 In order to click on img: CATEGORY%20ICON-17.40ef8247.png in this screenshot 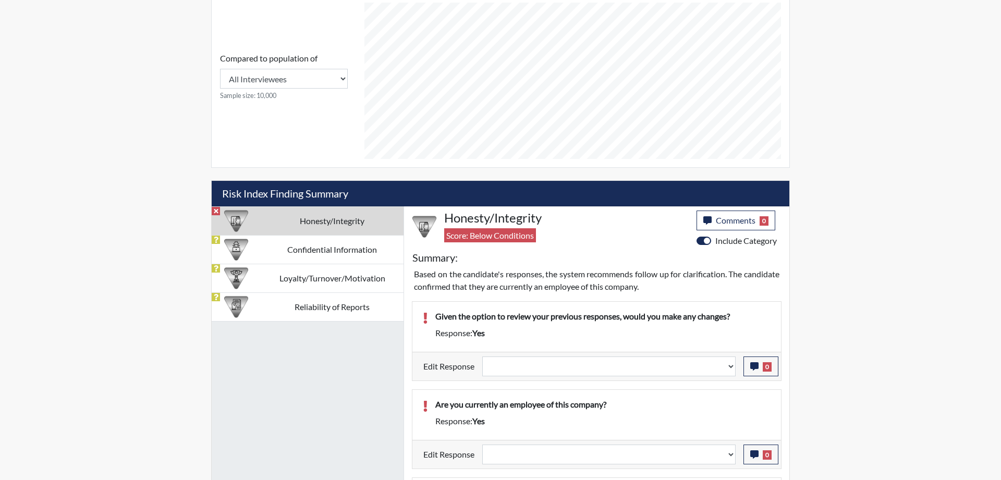, I will do `click(236, 278)`.